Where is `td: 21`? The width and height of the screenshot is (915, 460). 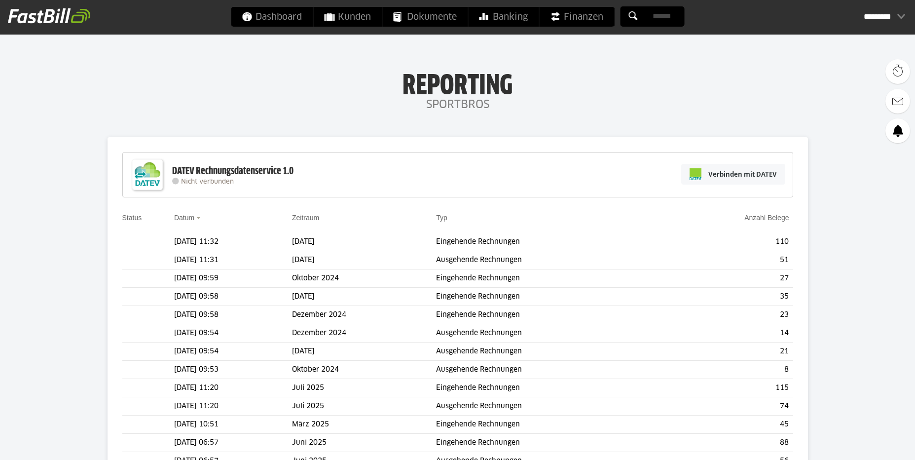 td: 21 is located at coordinates (728, 351).